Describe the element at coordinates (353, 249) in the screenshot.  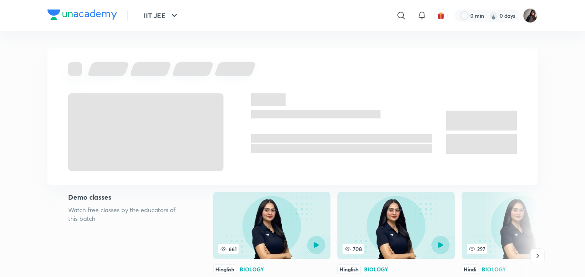
I see `span: 708` at that location.